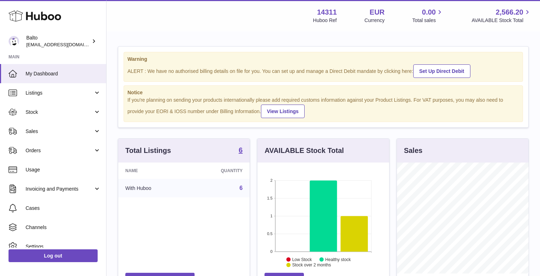  What do you see at coordinates (63, 74) in the screenshot?
I see `span: My Dashboard` at bounding box center [63, 74].